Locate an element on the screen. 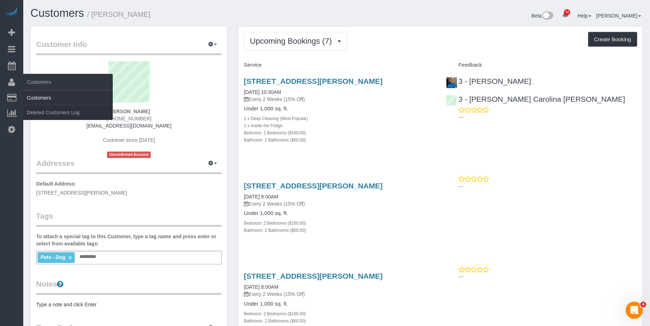 The width and height of the screenshot is (650, 326). small: 1 x Inside the Fridge is located at coordinates (263, 126).